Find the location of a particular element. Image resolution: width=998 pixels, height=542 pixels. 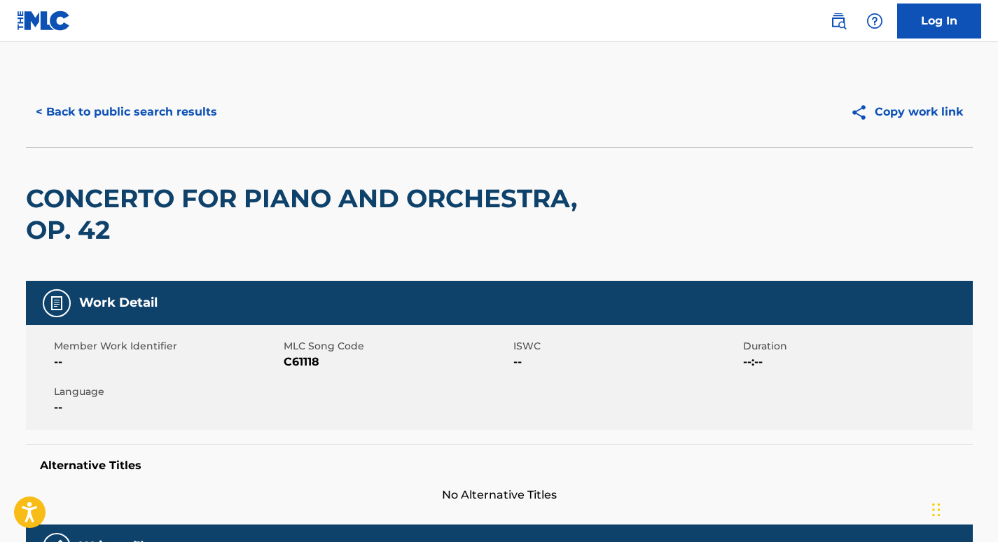

span: No Alternative Titles is located at coordinates (499, 495).